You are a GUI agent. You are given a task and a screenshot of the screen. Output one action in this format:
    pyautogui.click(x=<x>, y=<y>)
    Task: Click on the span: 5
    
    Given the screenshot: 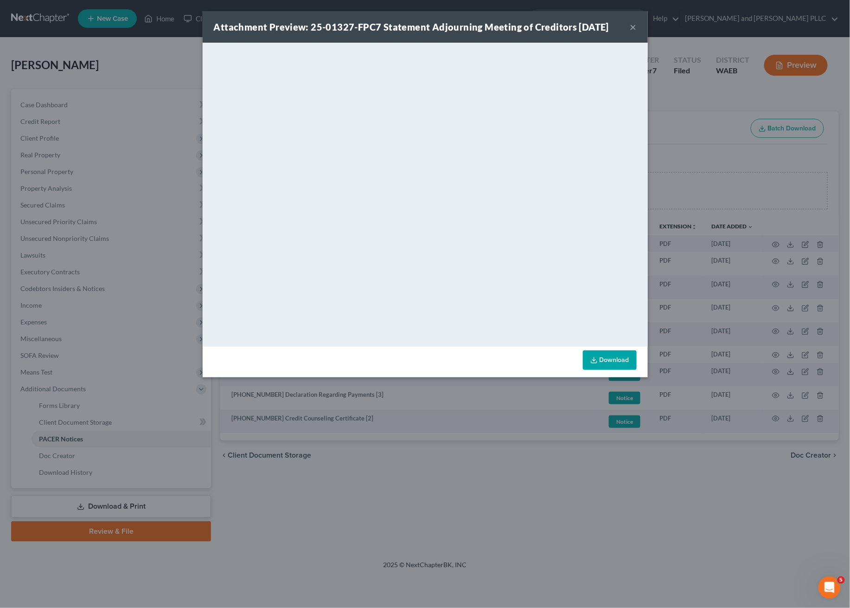 What is the action you would take?
    pyautogui.click(x=841, y=580)
    